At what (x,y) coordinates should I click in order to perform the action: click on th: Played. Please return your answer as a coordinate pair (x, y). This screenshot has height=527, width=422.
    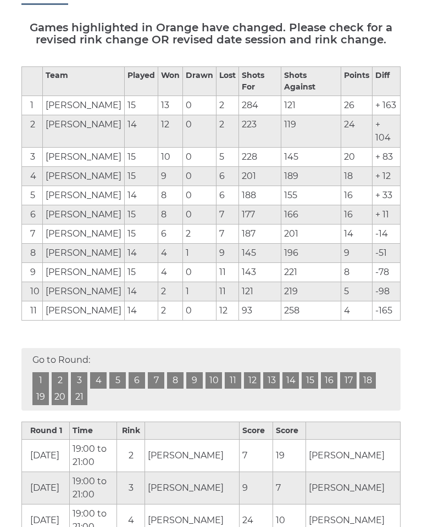
    Looking at the image, I should click on (141, 81).